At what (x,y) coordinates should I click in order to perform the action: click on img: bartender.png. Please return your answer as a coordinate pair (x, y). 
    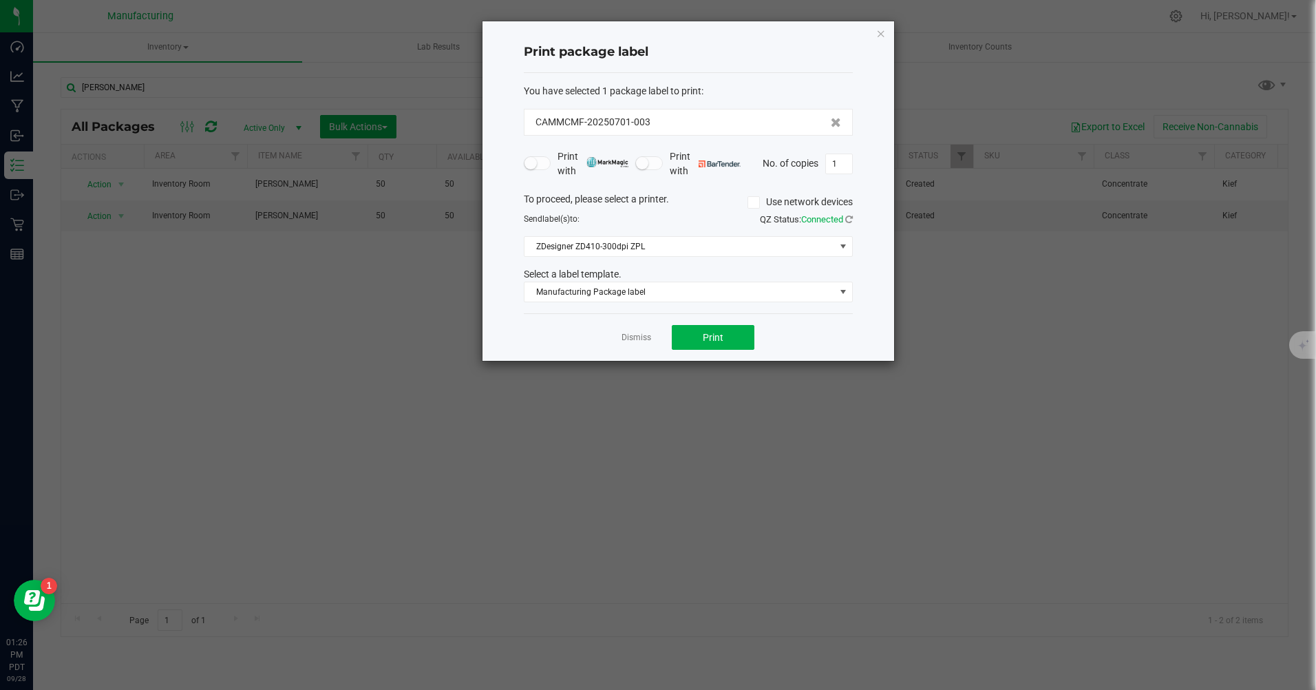
    Looking at the image, I should click on (720, 164).